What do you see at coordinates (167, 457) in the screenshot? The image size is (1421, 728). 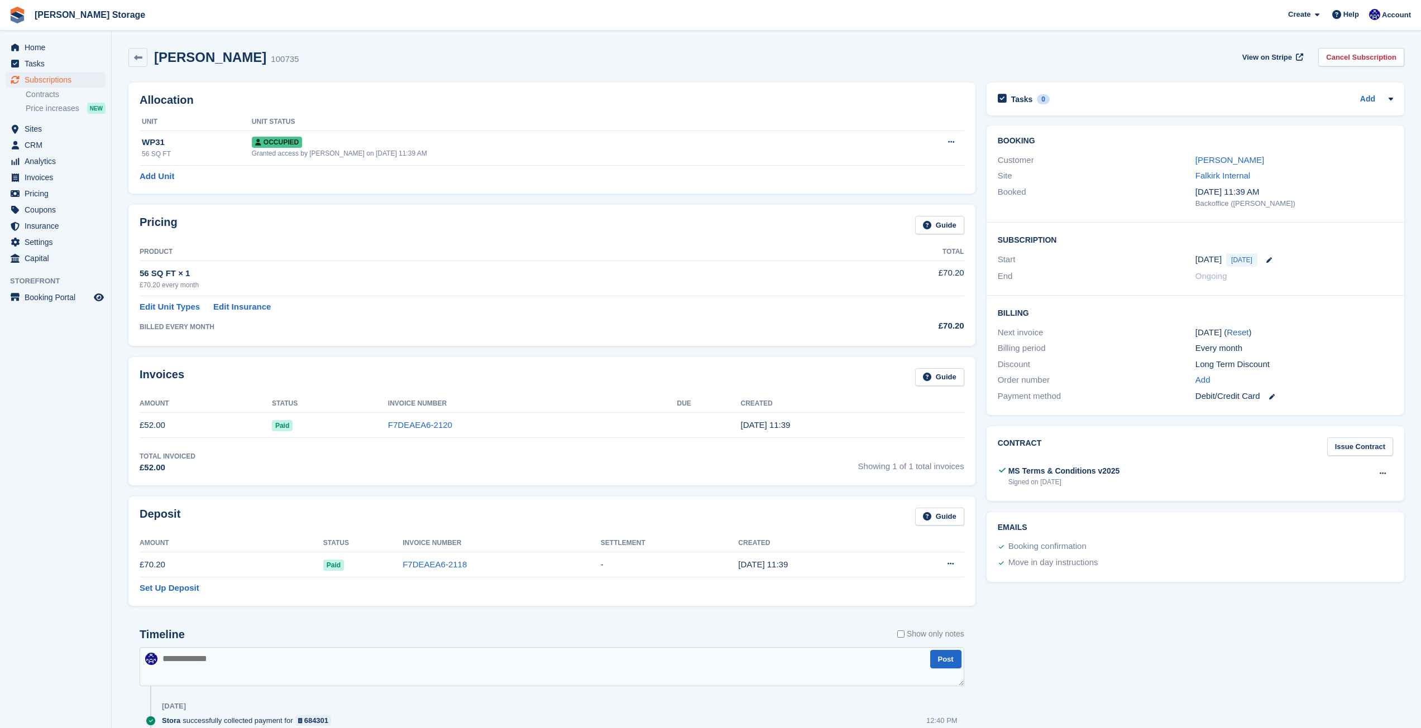 I see `div: Total Invoiced` at bounding box center [167, 457].